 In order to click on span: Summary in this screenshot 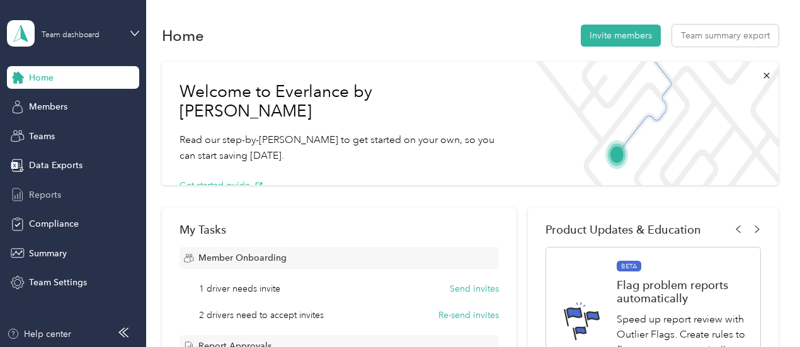, I will do `click(48, 253)`.